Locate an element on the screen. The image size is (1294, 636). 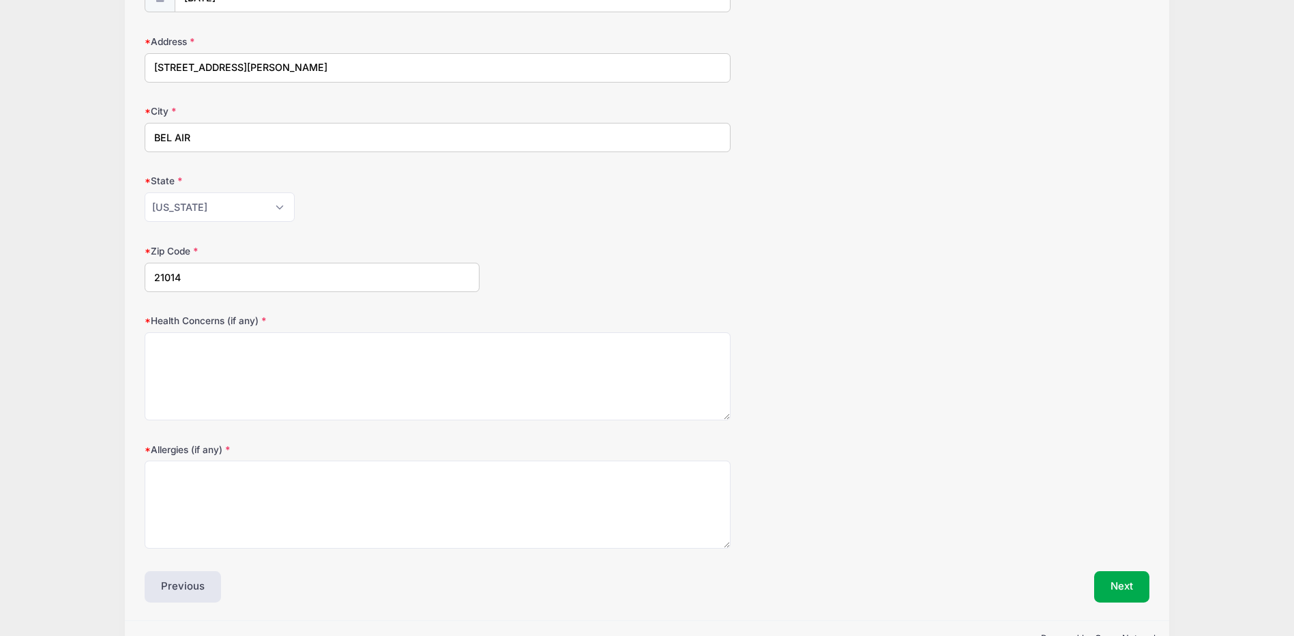
label: Health Concerns (if any) is located at coordinates (312, 321).